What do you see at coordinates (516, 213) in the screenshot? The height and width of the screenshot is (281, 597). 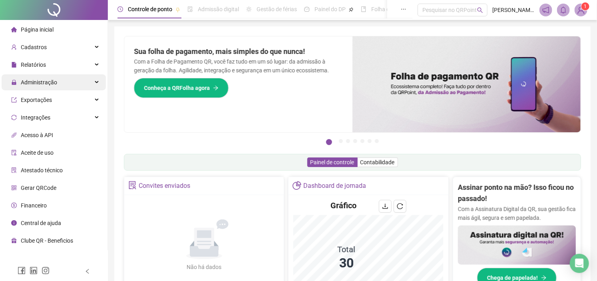 I see `p: Com a Assinatura Digital da QR, sua gestão fica mais ágil, segura e sem papelada.` at bounding box center [516, 213].